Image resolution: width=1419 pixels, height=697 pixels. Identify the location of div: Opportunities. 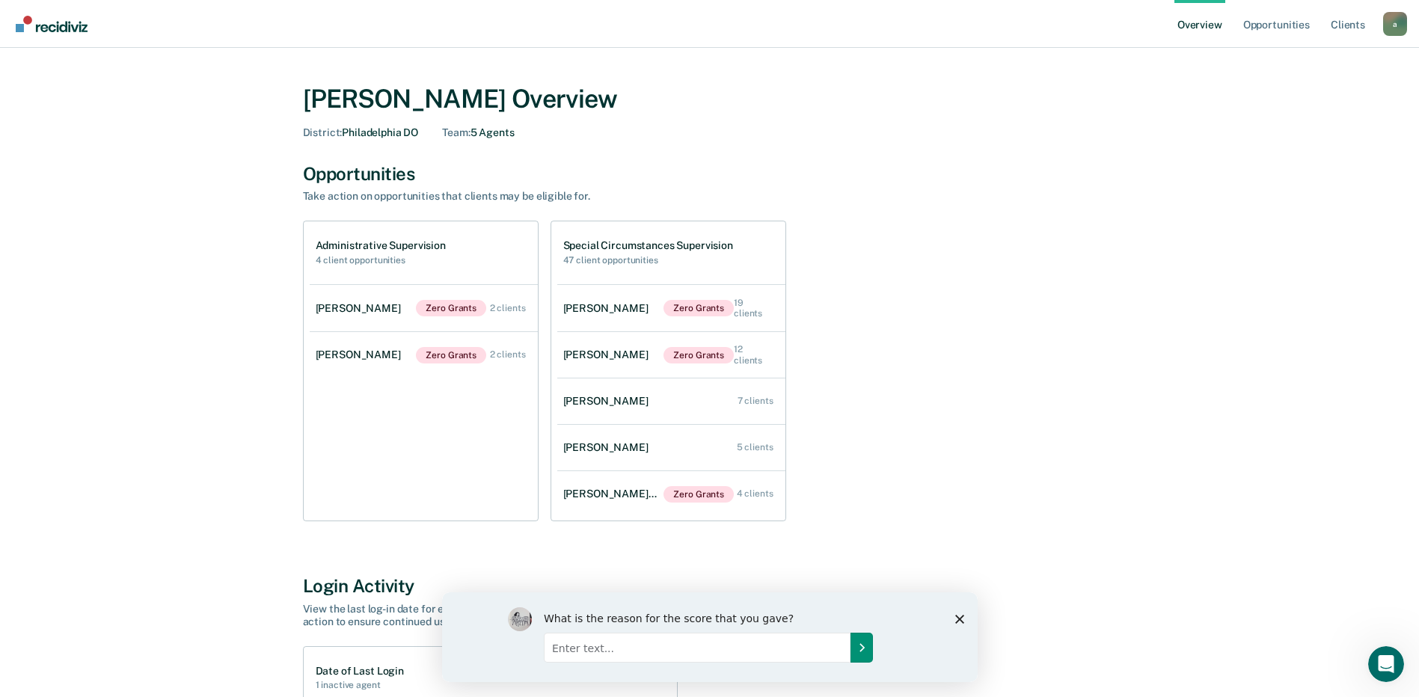
(710, 174).